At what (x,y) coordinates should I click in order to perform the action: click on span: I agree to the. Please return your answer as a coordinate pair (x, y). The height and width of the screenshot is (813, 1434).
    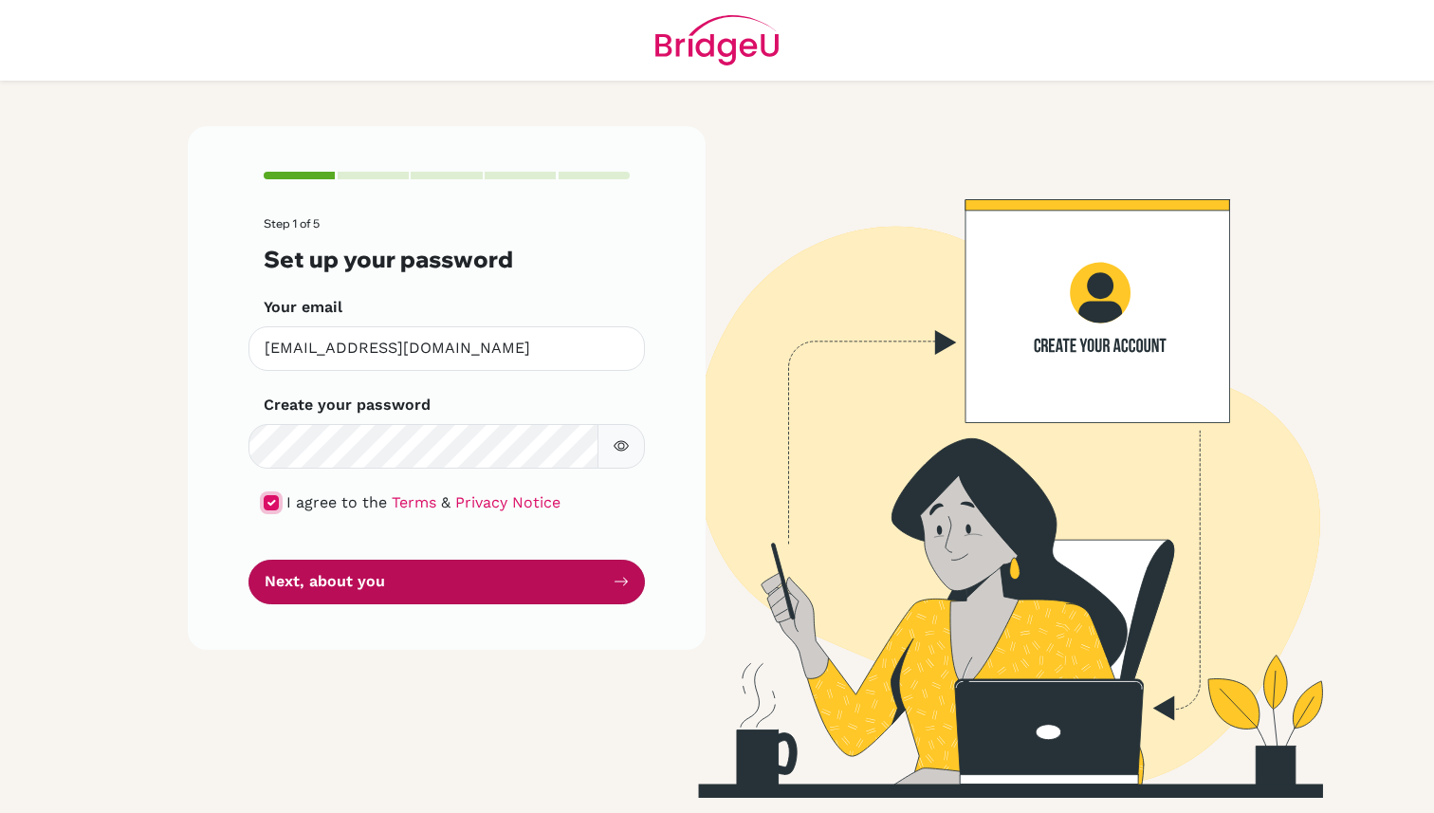
    Looking at the image, I should click on (337, 502).